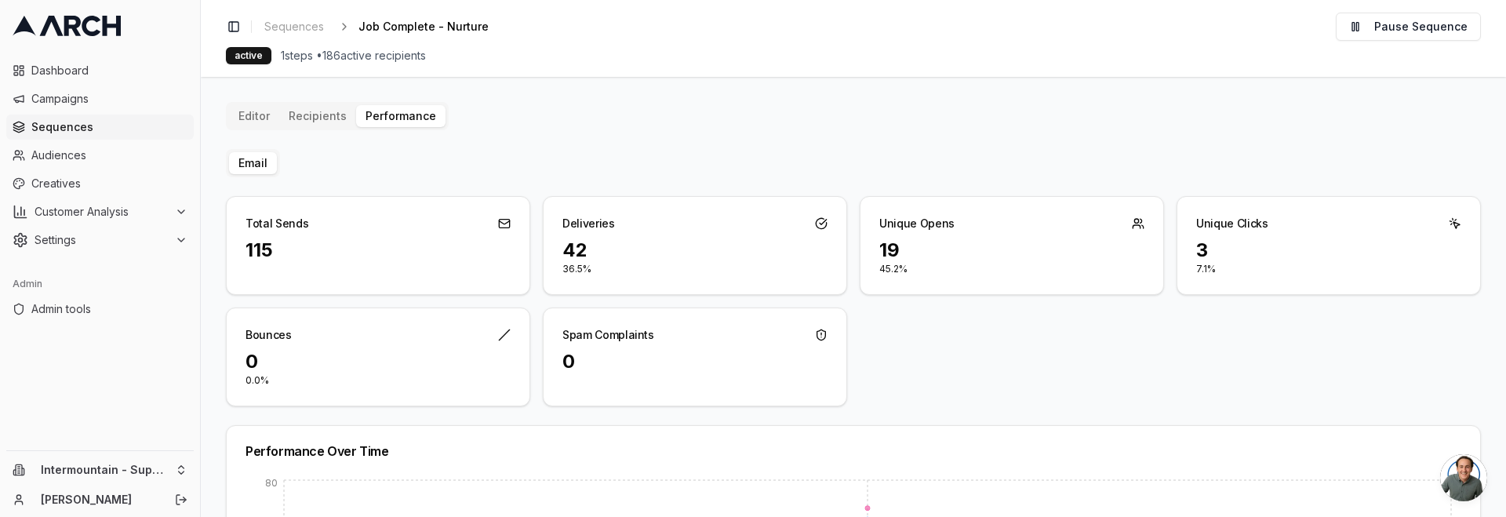 The image size is (1506, 517). I want to click on a: Creatives, so click(100, 184).